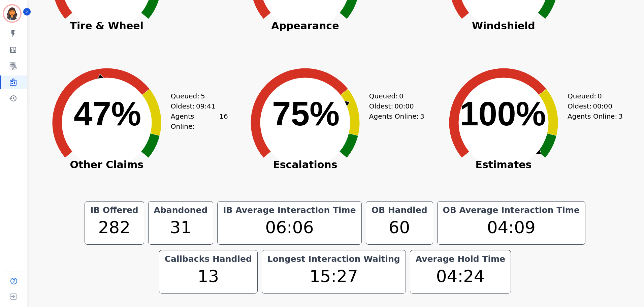  I want to click on div: 60, so click(400, 227).